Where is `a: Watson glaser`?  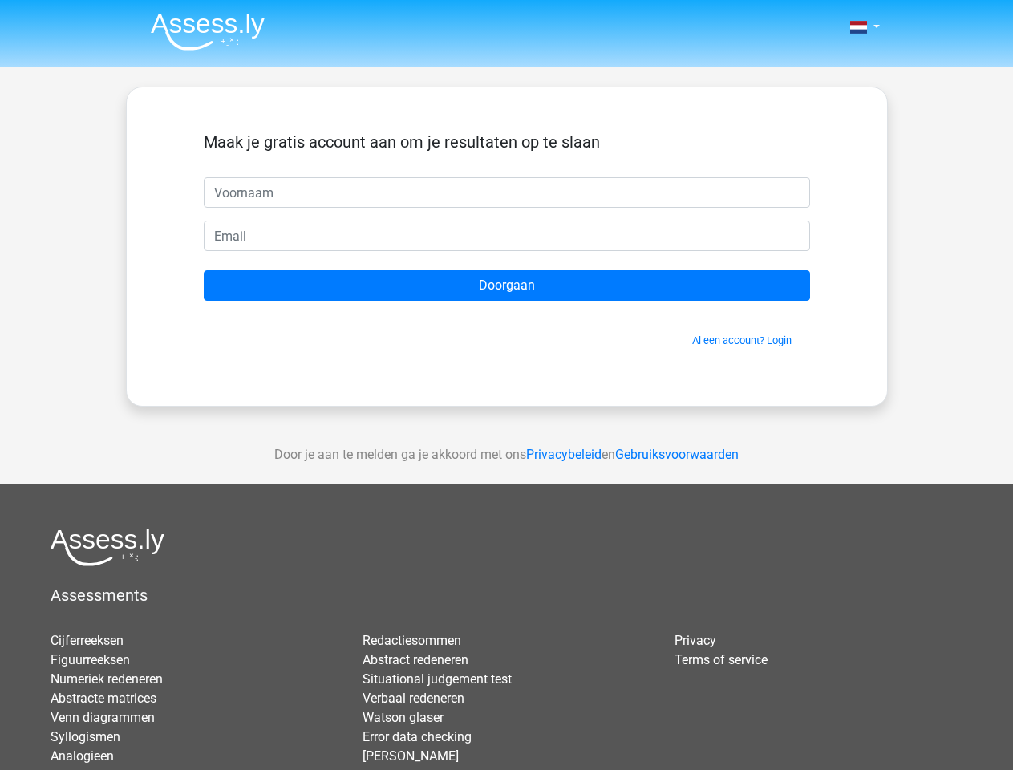 a: Watson glaser is located at coordinates (403, 717).